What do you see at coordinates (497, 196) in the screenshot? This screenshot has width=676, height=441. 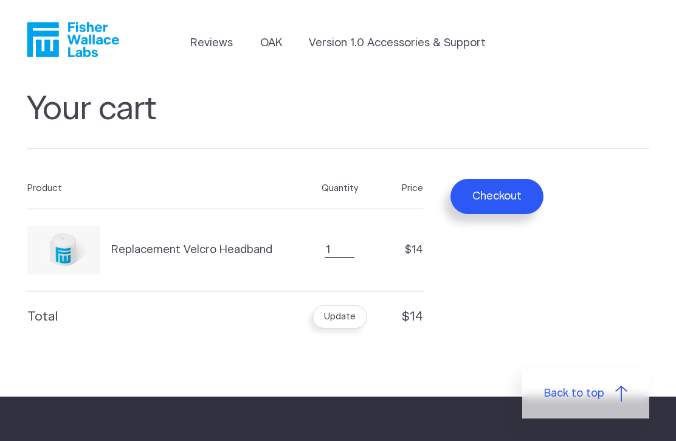 I see `button: Checkout` at bounding box center [497, 196].